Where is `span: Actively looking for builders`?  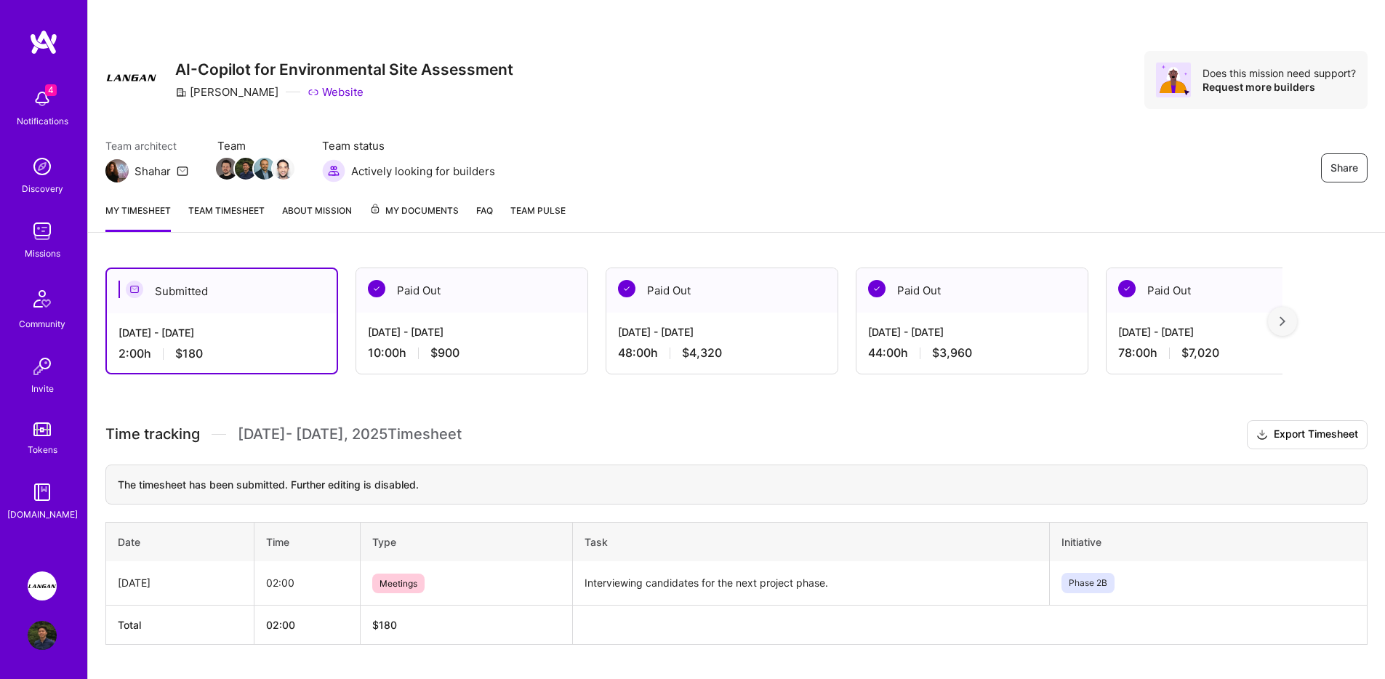
span: Actively looking for builders is located at coordinates (423, 171).